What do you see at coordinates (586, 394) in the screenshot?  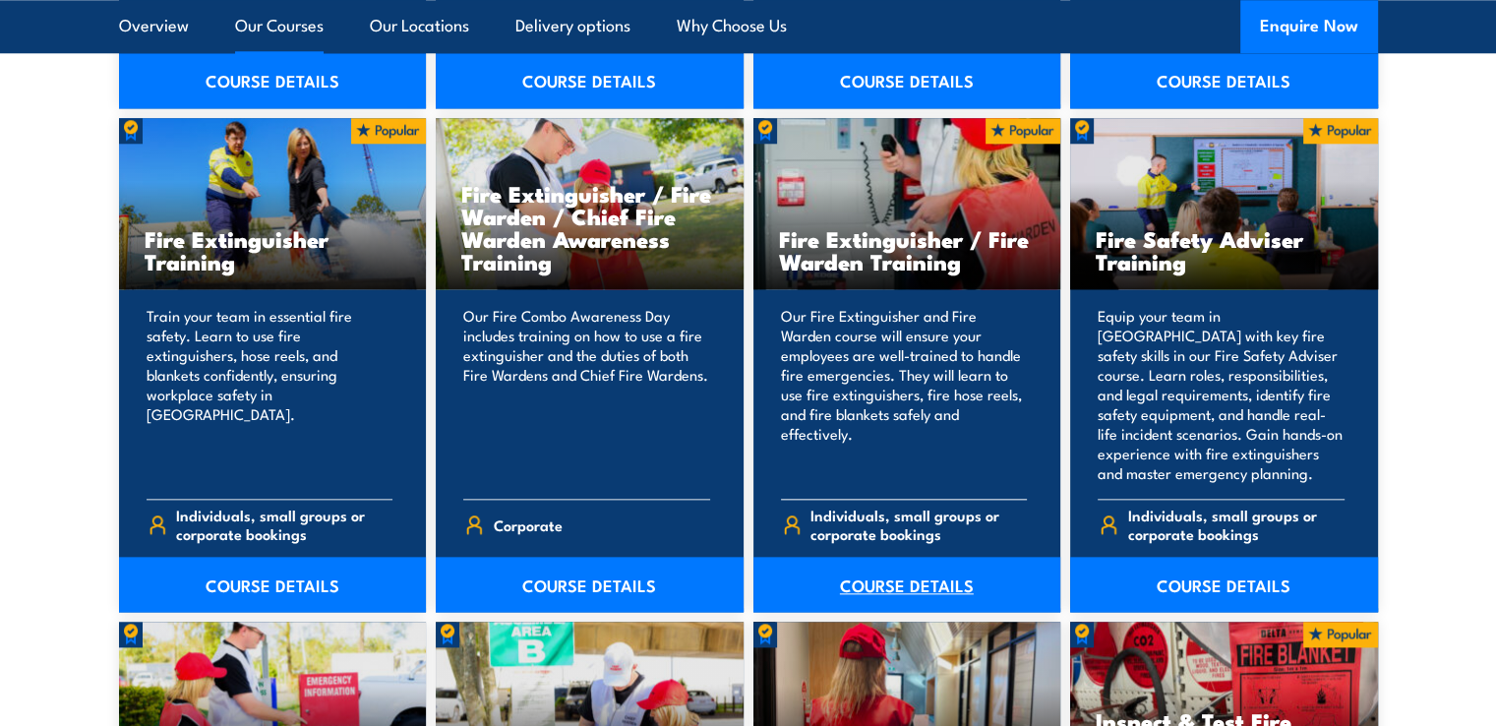 I see `p: Our Fire Combo Awareness Day includes training on how to use a fire extinguisher and the duties o...` at bounding box center [586, 394].